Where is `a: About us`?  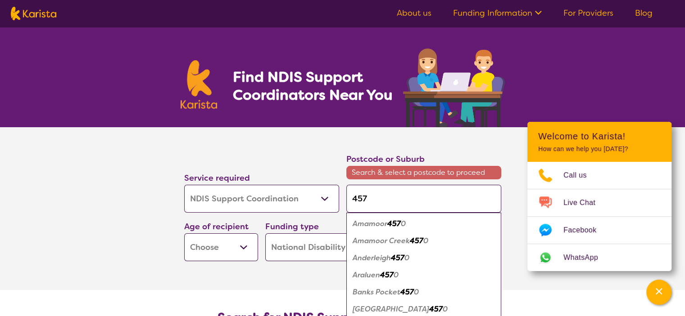 a: About us is located at coordinates (414, 13).